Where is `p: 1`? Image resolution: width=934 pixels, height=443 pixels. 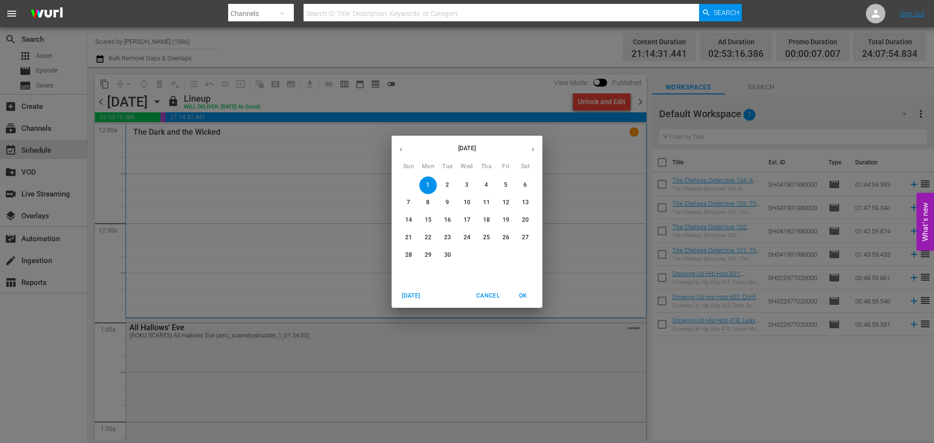 p: 1 is located at coordinates (427, 185).